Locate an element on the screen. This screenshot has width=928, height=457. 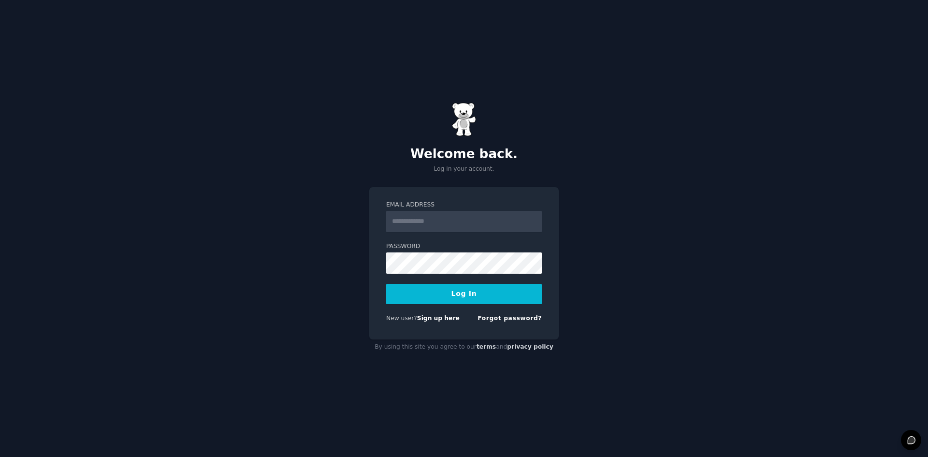
button: Log In is located at coordinates (464, 294).